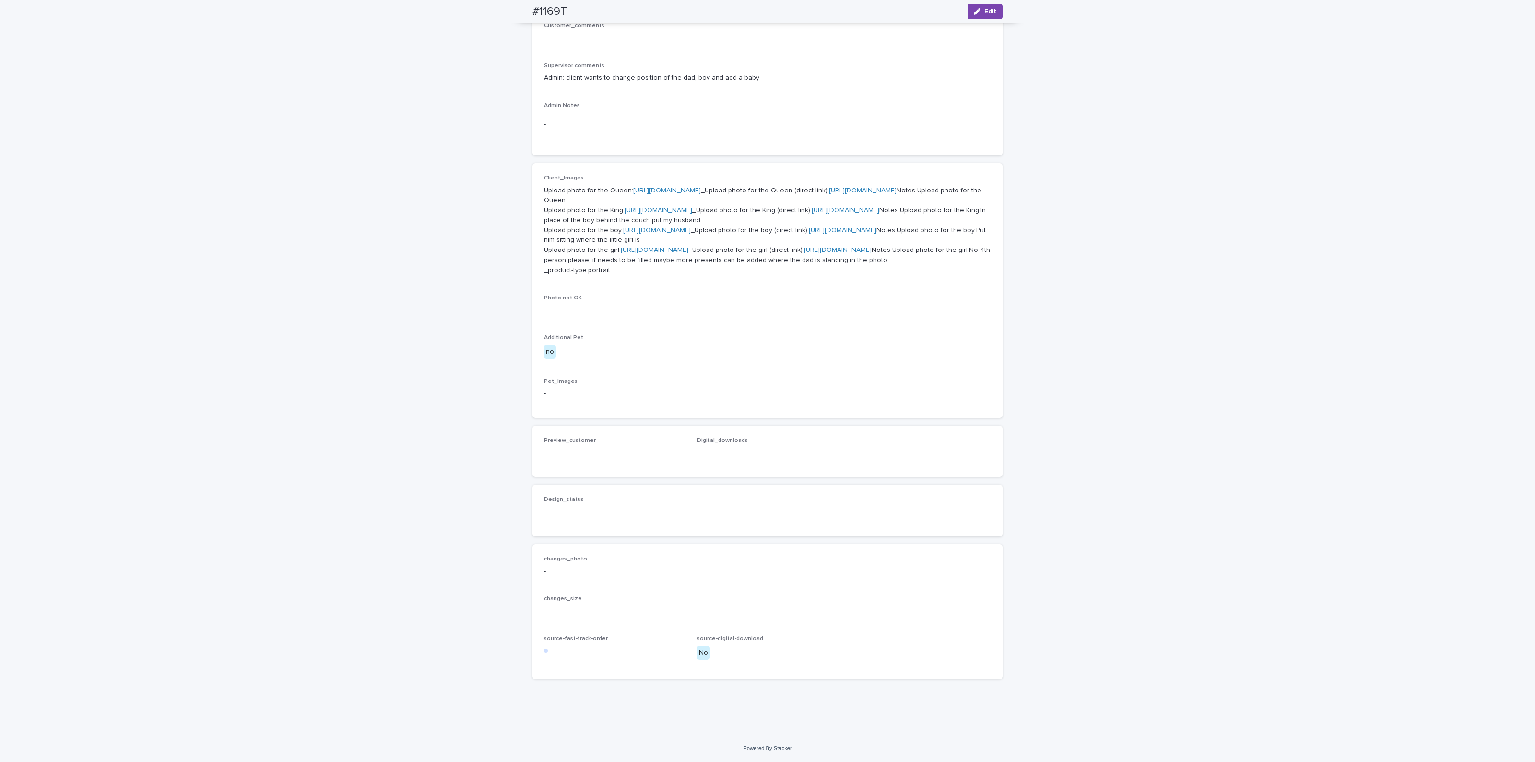  Describe the element at coordinates (570, 440) in the screenshot. I see `span: Preview_customer` at that location.